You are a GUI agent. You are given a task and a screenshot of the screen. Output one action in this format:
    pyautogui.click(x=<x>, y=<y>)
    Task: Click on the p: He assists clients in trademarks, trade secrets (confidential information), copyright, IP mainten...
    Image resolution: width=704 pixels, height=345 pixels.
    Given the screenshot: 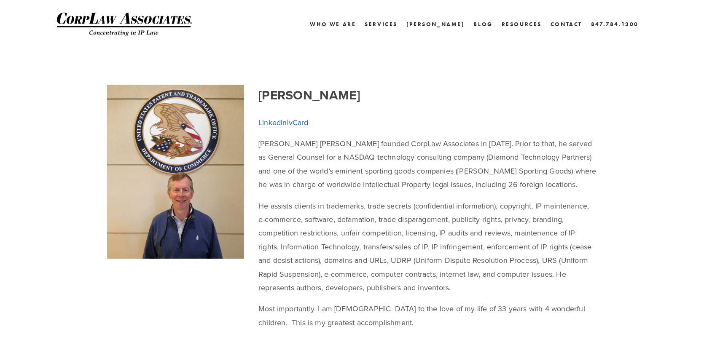 What is the action you would take?
    pyautogui.click(x=427, y=247)
    